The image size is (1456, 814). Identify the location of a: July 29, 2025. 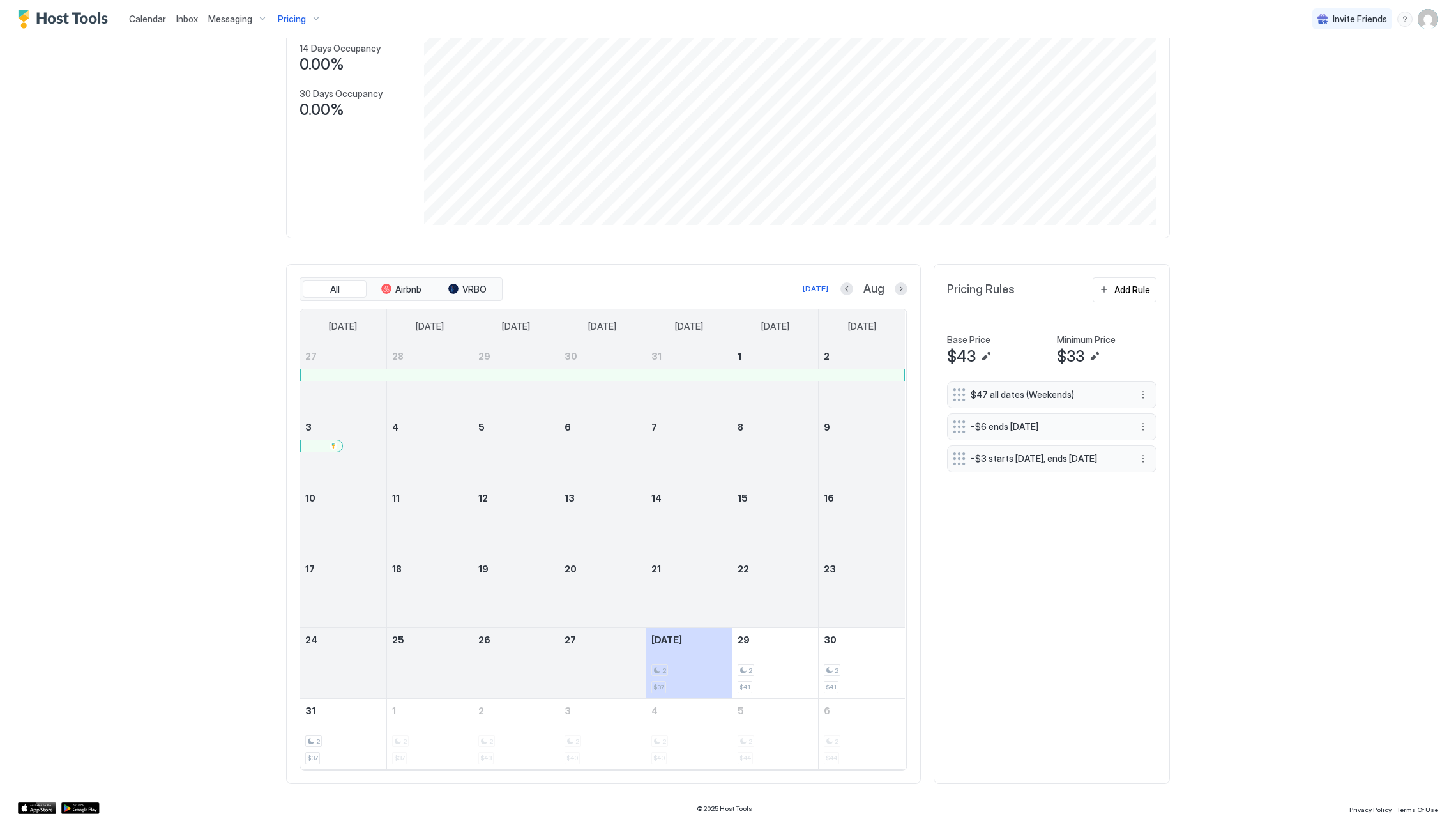
(516, 356).